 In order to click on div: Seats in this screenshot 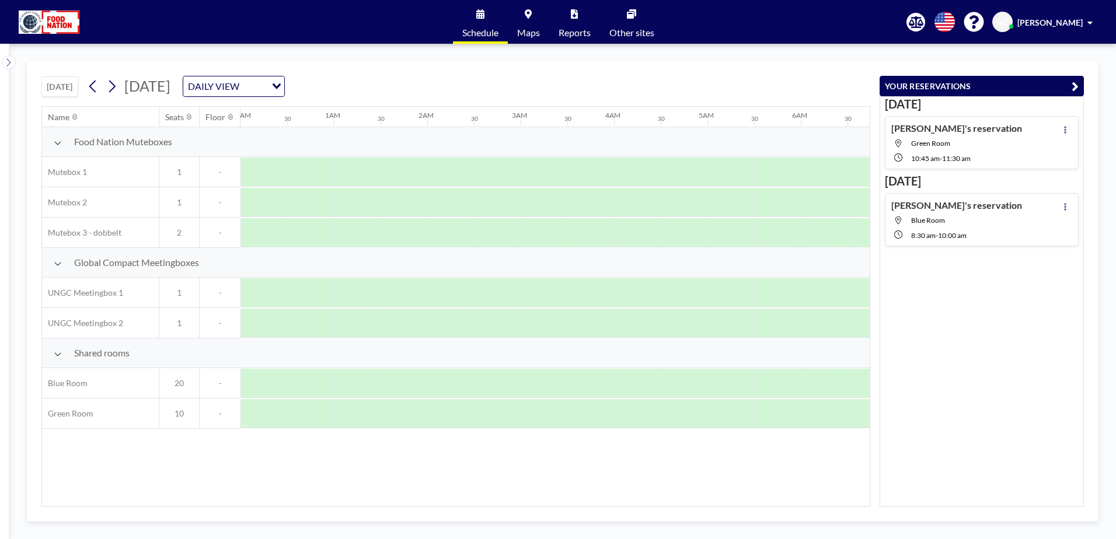, I will do `click(174, 117)`.